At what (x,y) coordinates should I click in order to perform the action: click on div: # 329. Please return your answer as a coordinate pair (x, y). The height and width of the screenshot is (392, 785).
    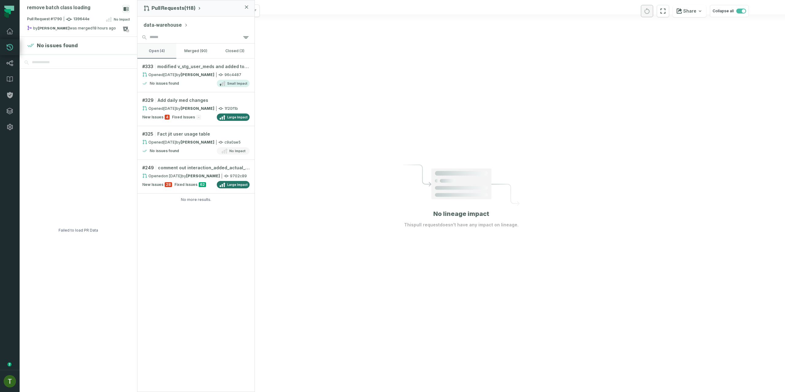
    Looking at the image, I should click on (196, 100).